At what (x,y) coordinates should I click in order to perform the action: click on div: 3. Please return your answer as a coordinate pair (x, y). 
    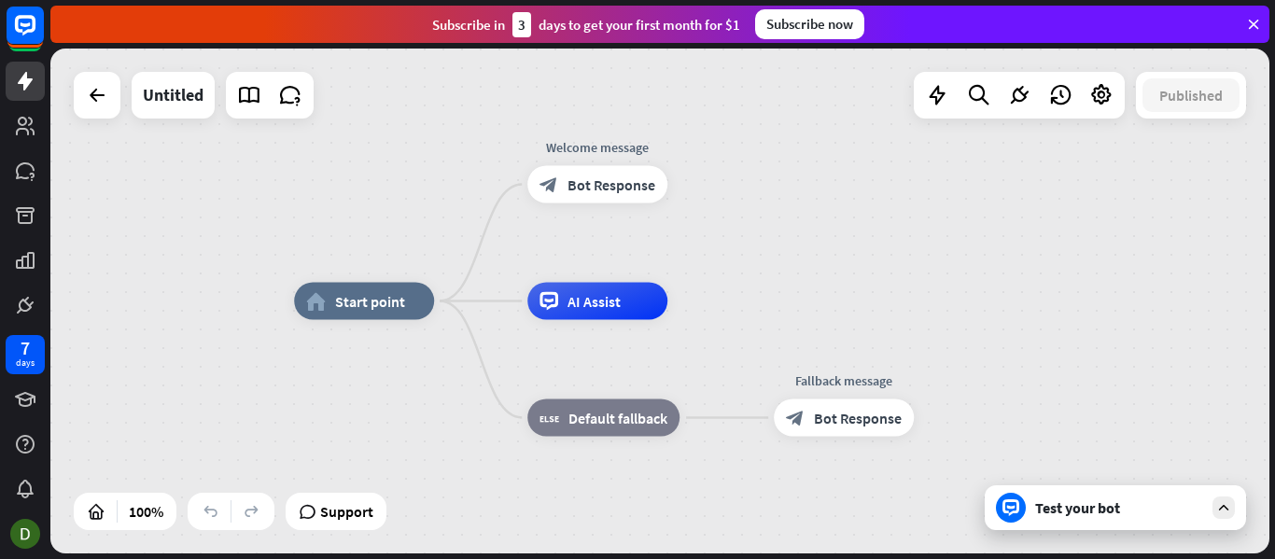
    Looking at the image, I should click on (522, 24).